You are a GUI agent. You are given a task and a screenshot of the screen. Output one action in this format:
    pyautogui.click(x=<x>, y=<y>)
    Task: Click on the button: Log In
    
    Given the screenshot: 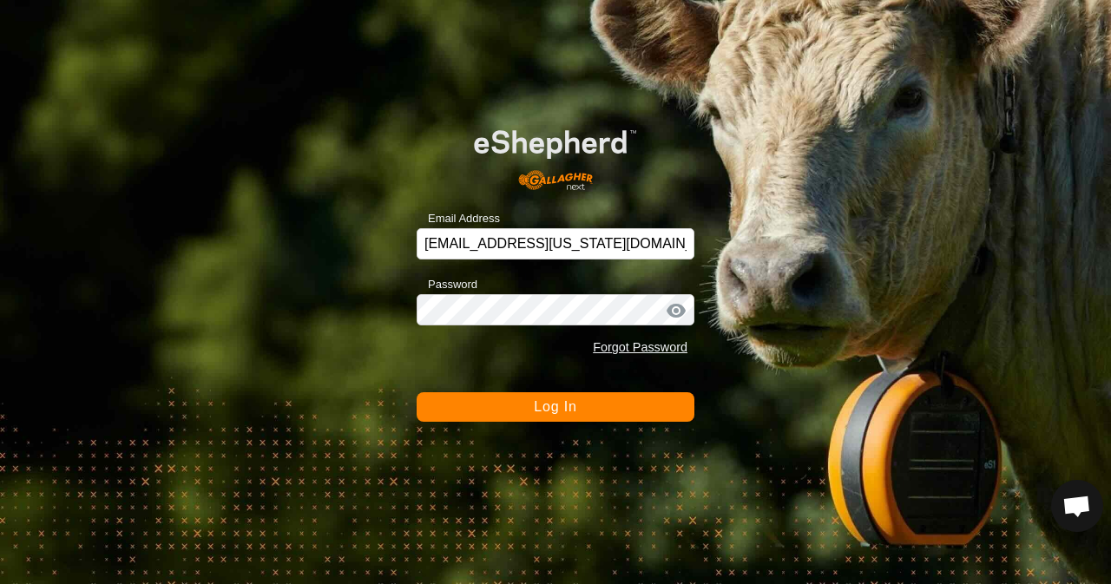 What is the action you would take?
    pyautogui.click(x=555, y=407)
    